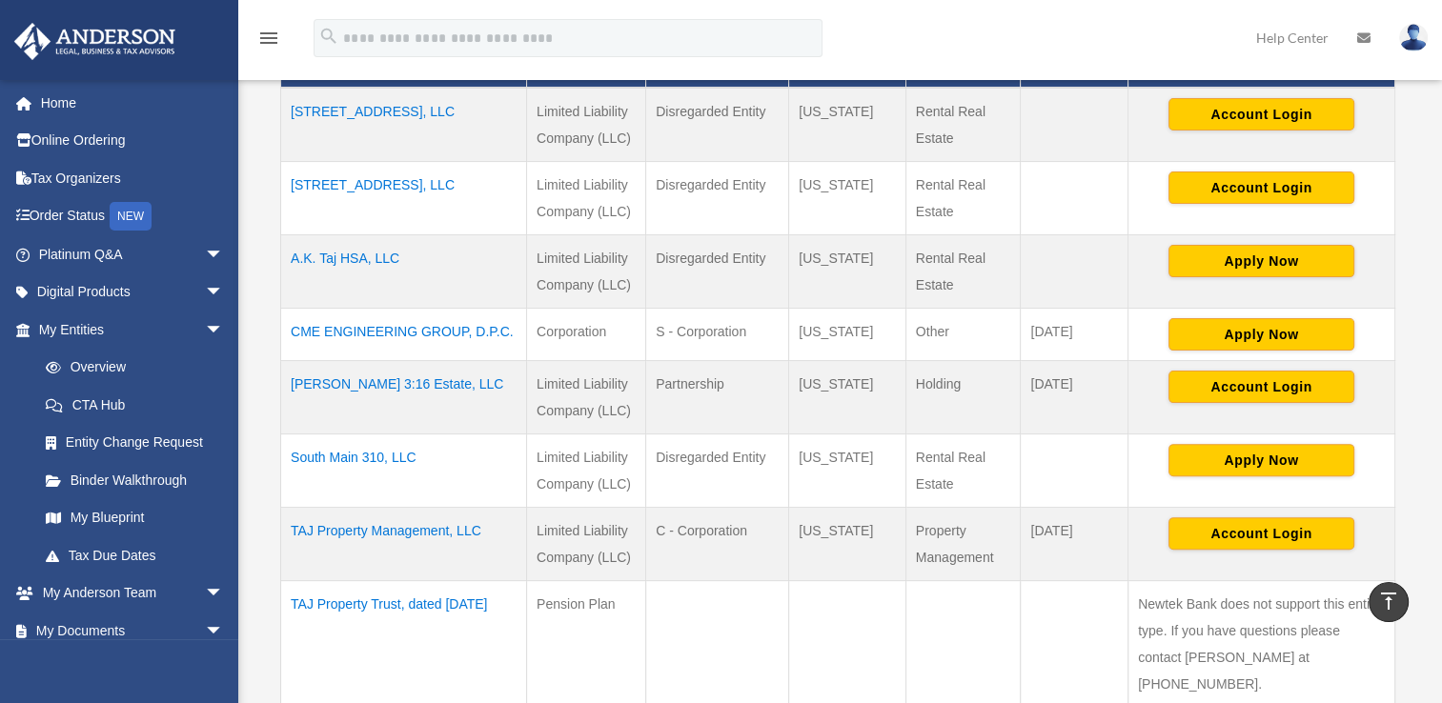 The image size is (1442, 703). What do you see at coordinates (1389, 602) in the screenshot?
I see `a: vertical_align_top` at bounding box center [1389, 602].